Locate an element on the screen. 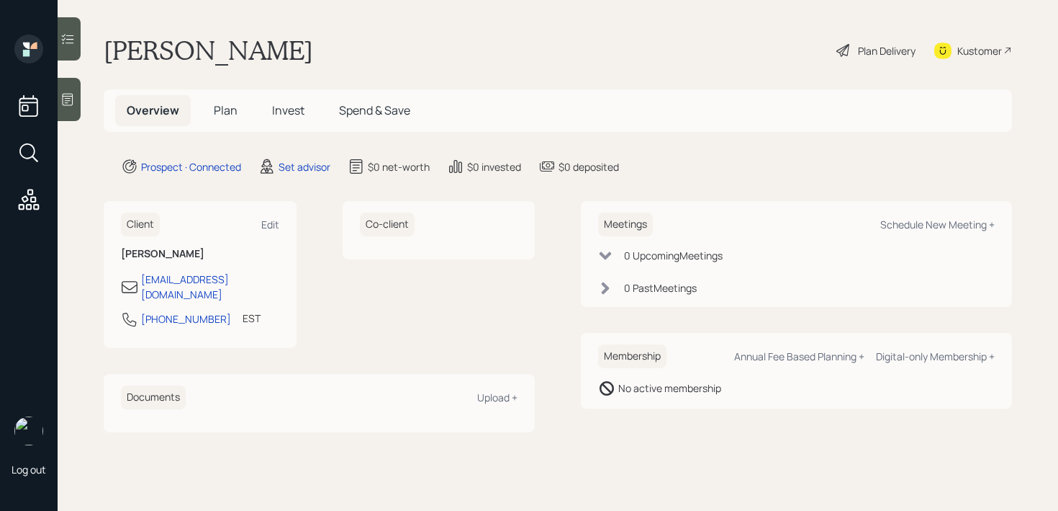 This screenshot has height=511, width=1058. div: No active membership is located at coordinates (670, 387).